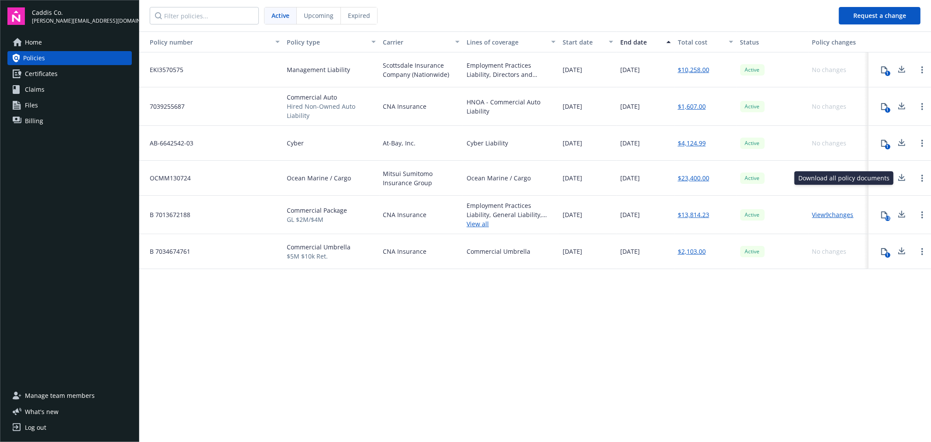 The width and height of the screenshot is (931, 442). I want to click on span: Home, so click(33, 42).